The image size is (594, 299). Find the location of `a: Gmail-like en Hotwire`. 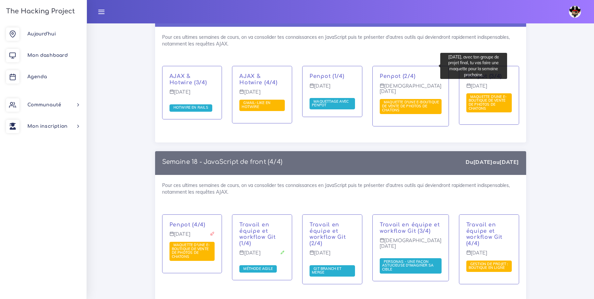

a: Gmail-like en Hotwire is located at coordinates (256, 105).